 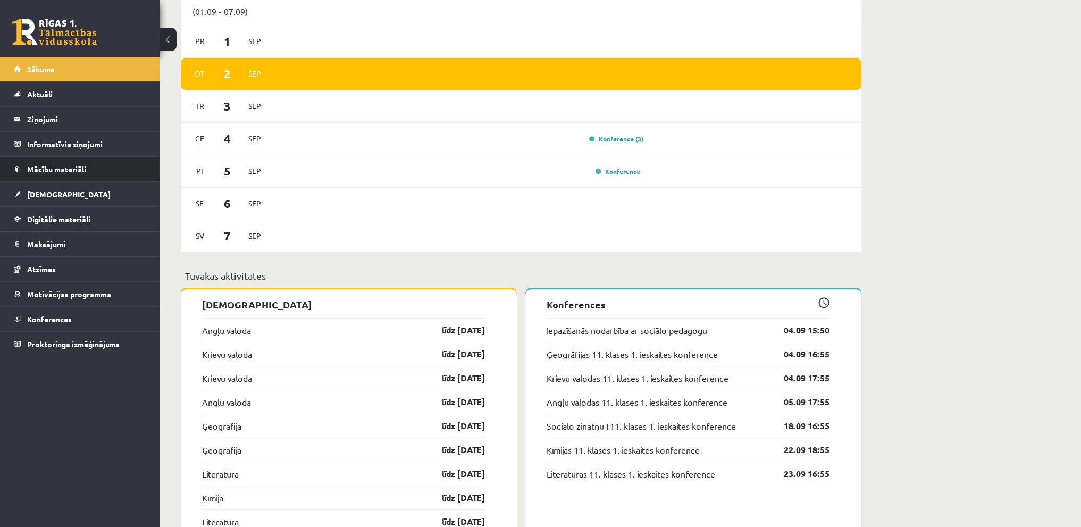 What do you see at coordinates (228, 171) in the screenshot?
I see `span: 5` at bounding box center [228, 171].